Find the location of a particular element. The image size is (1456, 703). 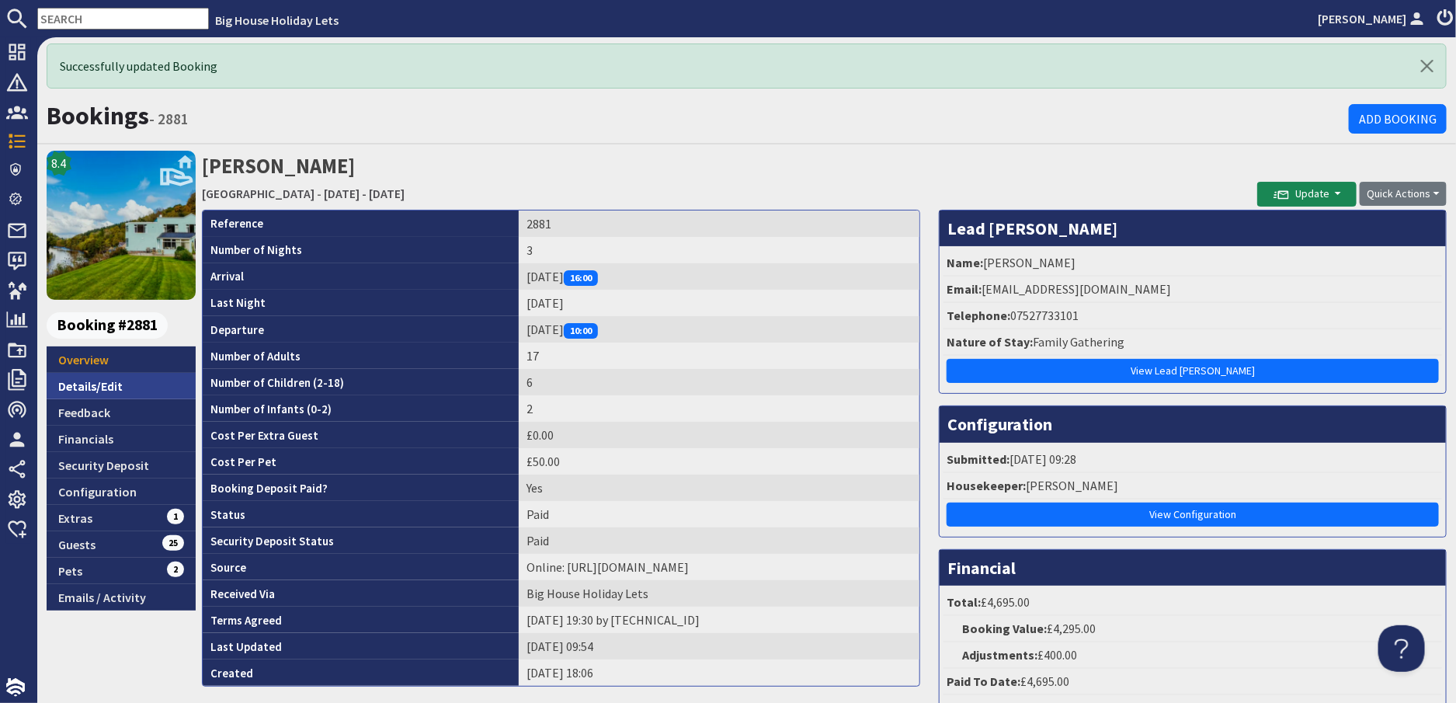

span: Update is located at coordinates (1301, 193).